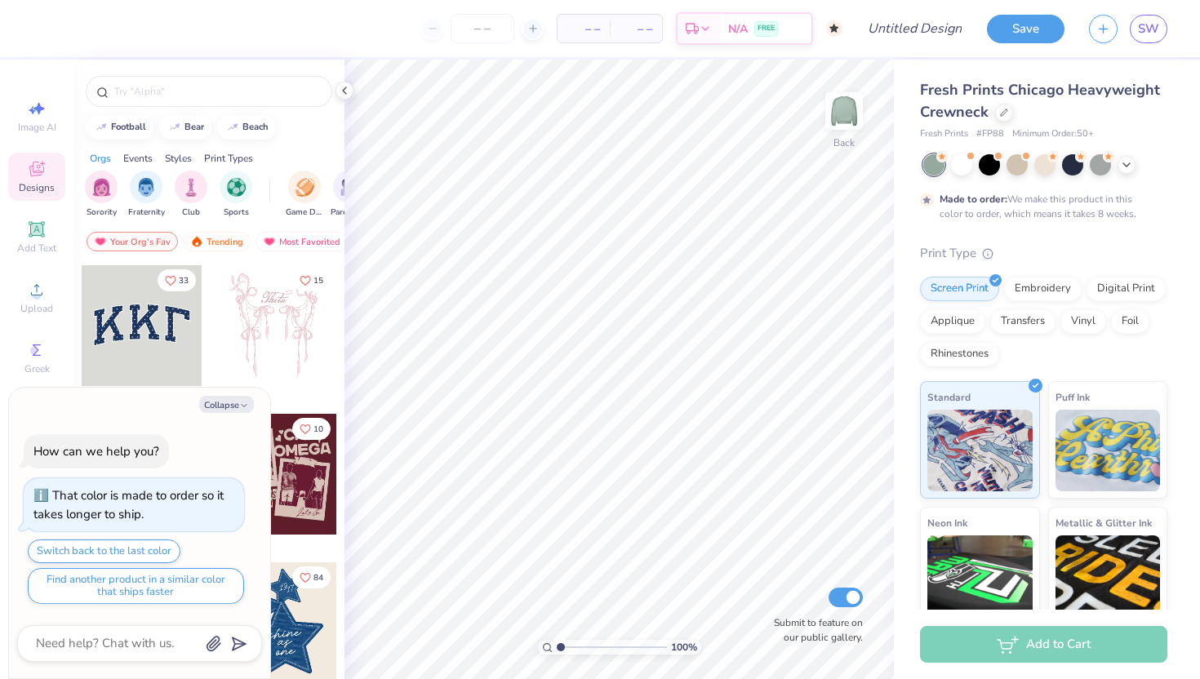  What do you see at coordinates (197, 242) in the screenshot?
I see `img: trending.gif` at bounding box center [197, 242].